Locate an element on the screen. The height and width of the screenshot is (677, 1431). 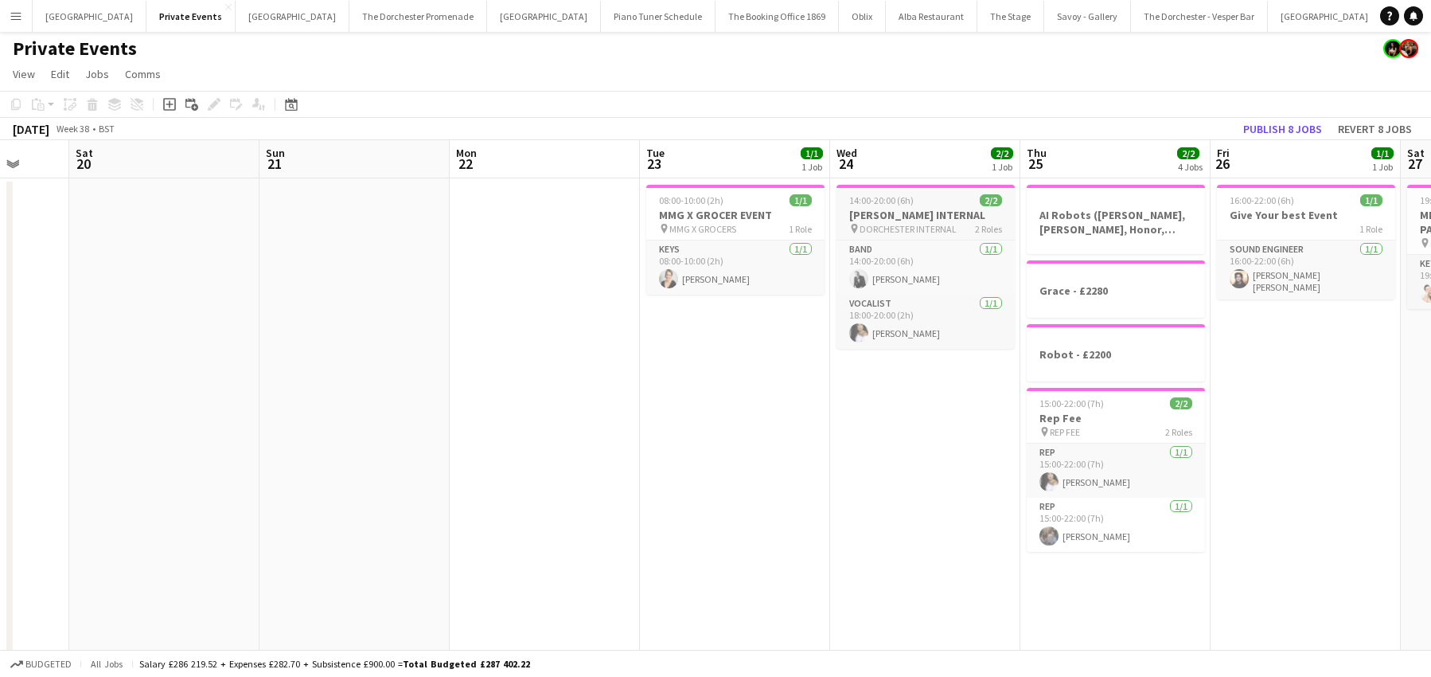
a: Jobs is located at coordinates (97, 74).